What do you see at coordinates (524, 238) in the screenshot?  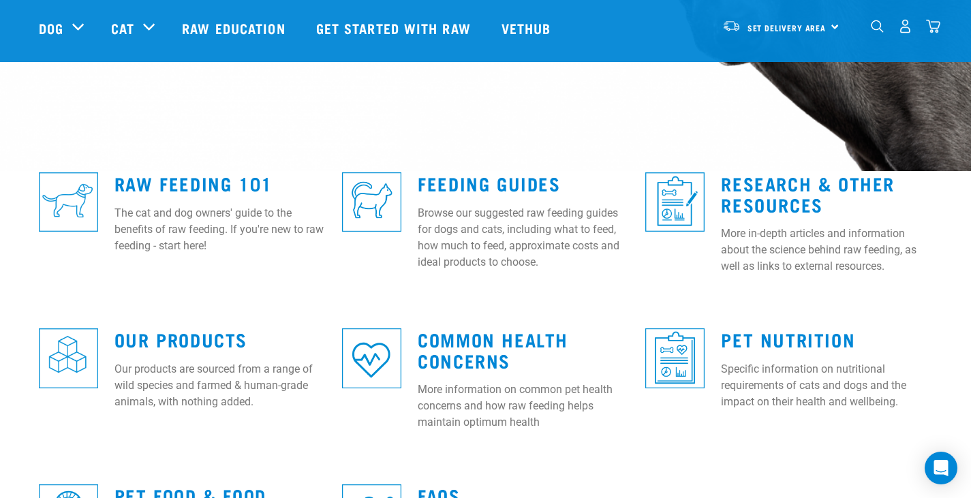 I see `p: Browse our suggested raw feeding guides for dogs and cats, including what to feed, how much to fe...` at bounding box center [524, 238].